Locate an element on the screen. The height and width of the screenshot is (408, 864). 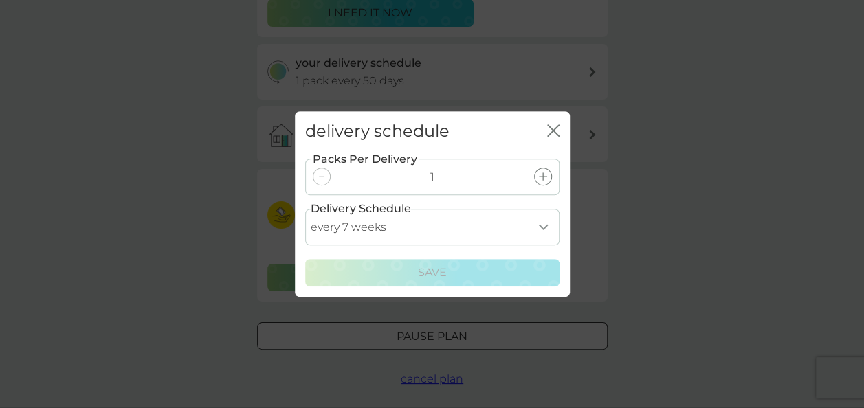
p: Save is located at coordinates (432, 273).